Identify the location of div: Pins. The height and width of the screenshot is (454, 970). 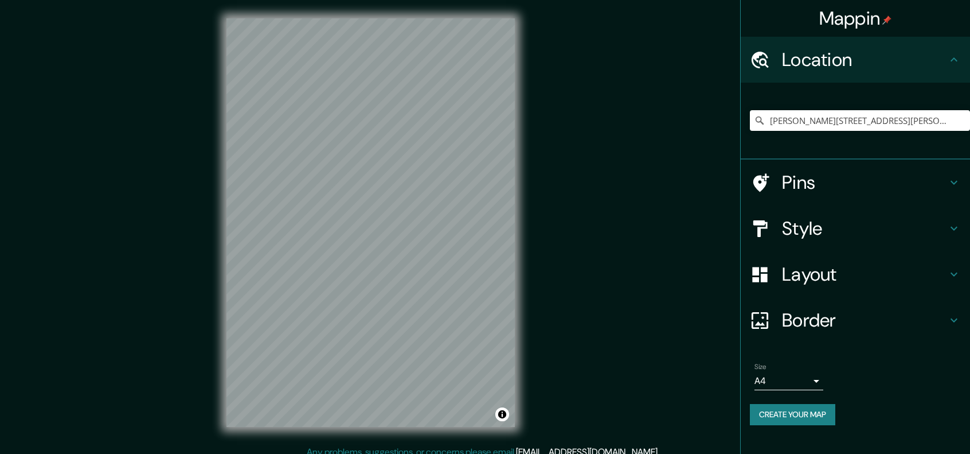
(856, 182).